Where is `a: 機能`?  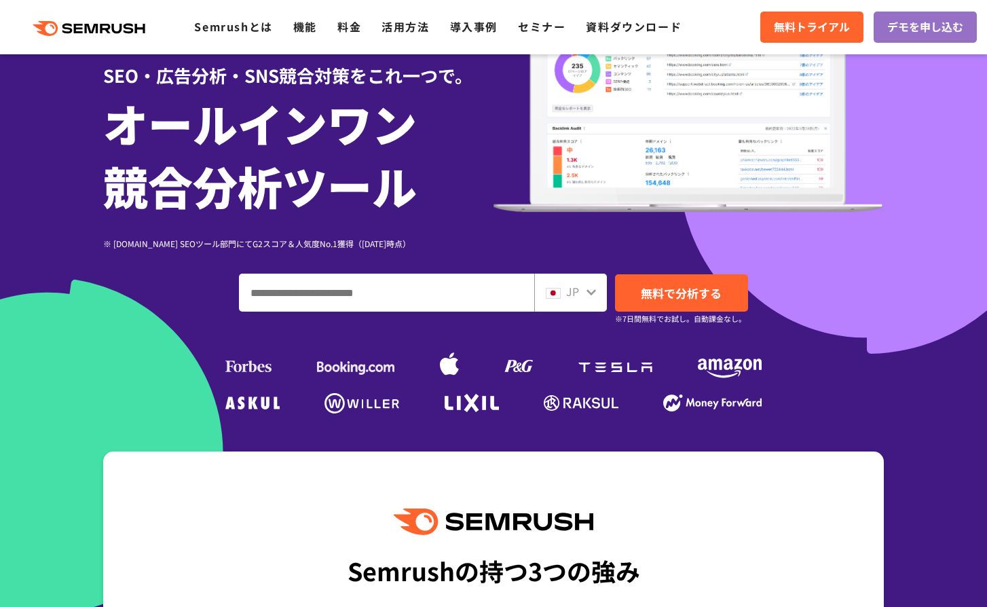 a: 機能 is located at coordinates (305, 26).